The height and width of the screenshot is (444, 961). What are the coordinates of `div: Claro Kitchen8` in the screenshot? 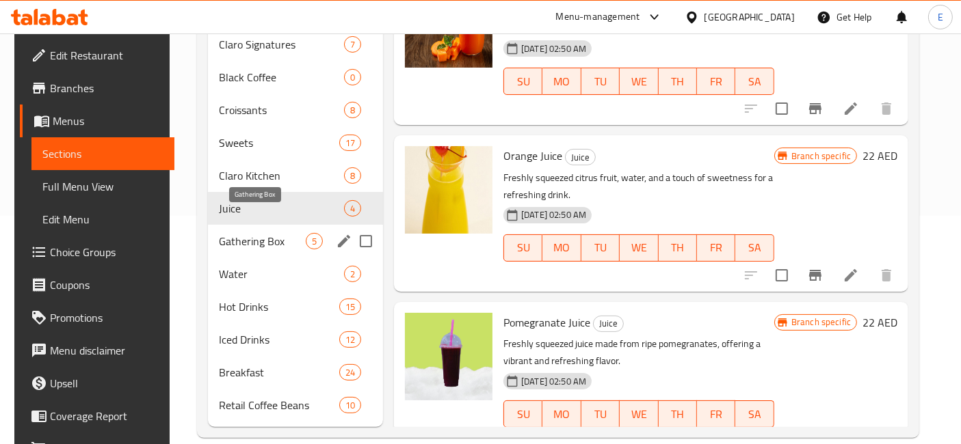 It's located at (295, 176).